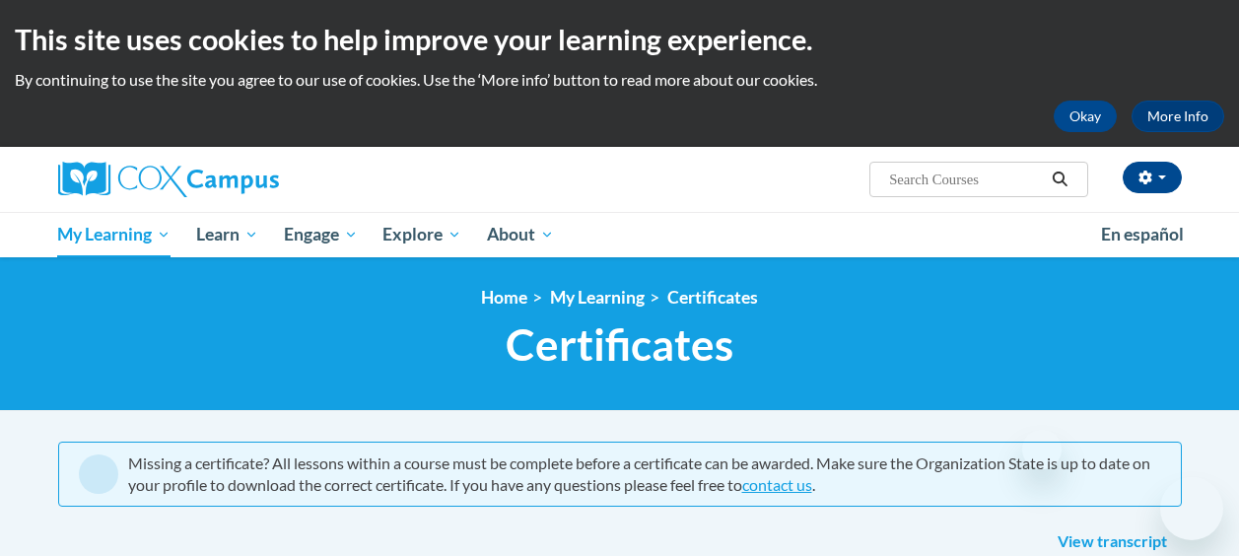 This screenshot has height=556, width=1239. I want to click on span: Learn, so click(227, 235).